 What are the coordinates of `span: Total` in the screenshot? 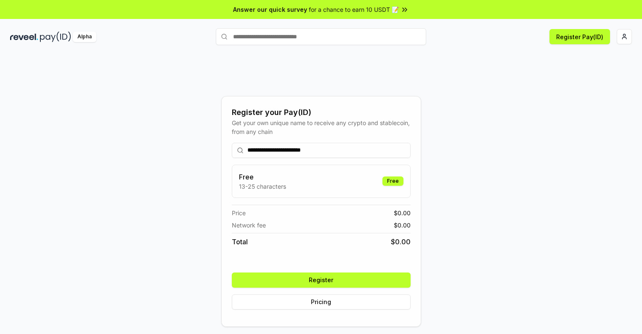 It's located at (240, 242).